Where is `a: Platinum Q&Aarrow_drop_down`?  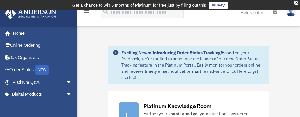 a: Platinum Q&Aarrow_drop_down is located at coordinates (43, 82).